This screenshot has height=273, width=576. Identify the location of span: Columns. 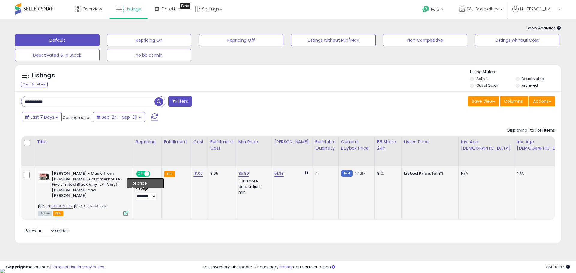
(514, 101).